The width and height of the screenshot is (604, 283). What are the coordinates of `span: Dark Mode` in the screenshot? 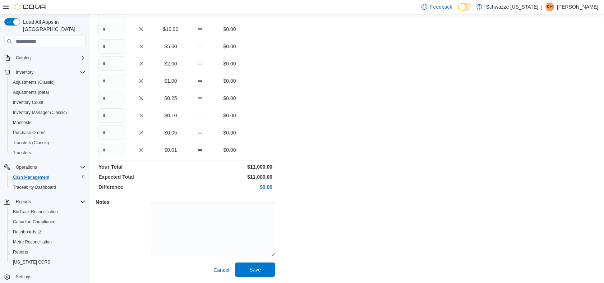 It's located at (458, 11).